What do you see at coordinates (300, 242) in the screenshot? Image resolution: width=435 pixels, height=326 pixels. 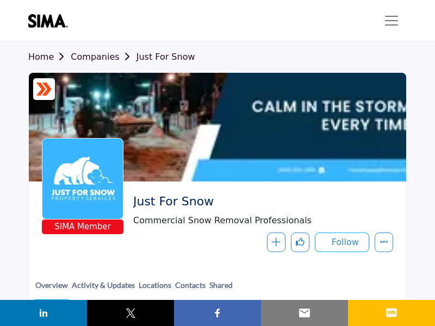 I see `button: Like` at bounding box center [300, 242].